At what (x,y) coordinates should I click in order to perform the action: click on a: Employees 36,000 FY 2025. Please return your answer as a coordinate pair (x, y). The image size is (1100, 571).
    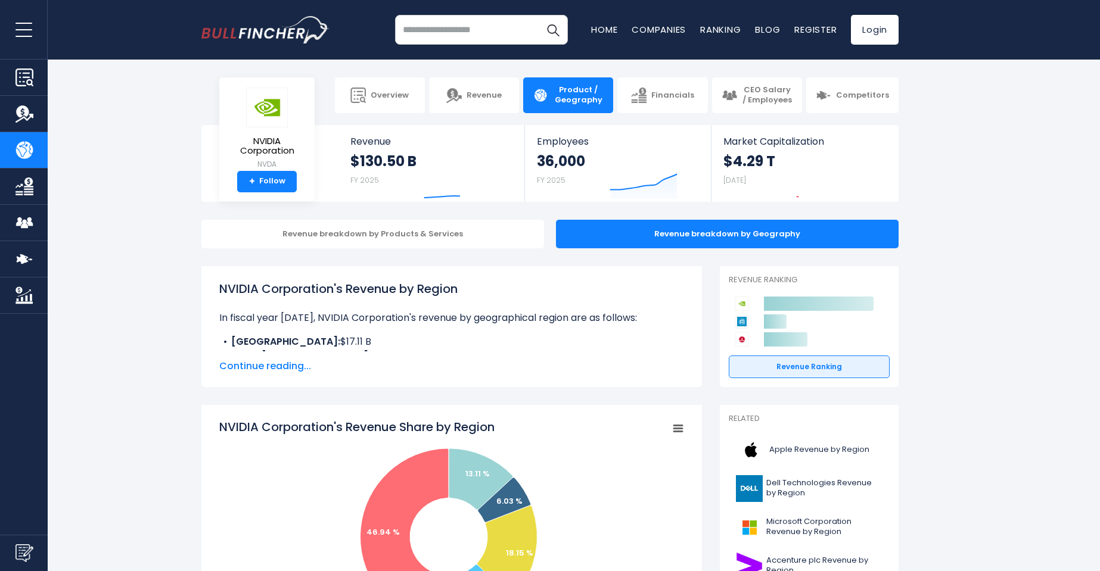
    Looking at the image, I should click on (617, 163).